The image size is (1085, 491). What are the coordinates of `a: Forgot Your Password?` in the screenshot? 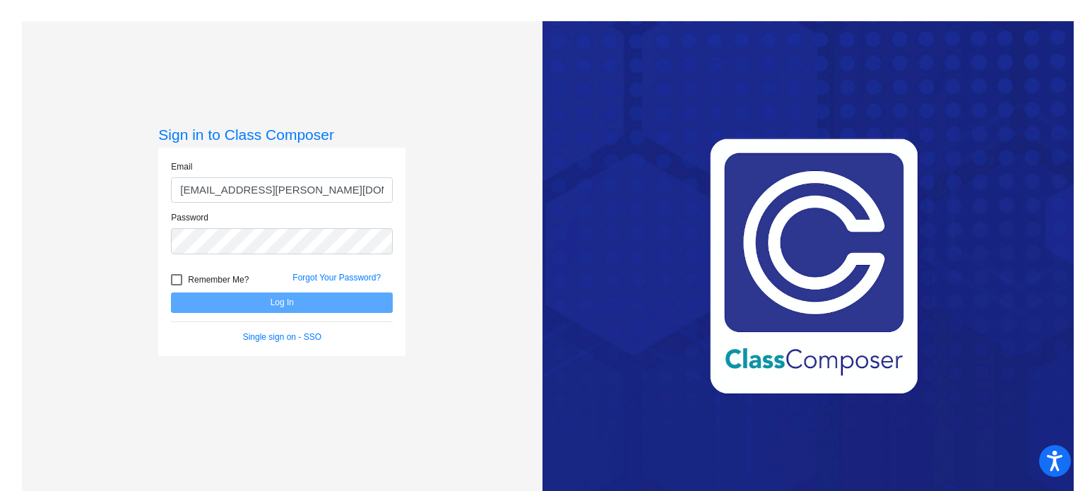 It's located at (336, 278).